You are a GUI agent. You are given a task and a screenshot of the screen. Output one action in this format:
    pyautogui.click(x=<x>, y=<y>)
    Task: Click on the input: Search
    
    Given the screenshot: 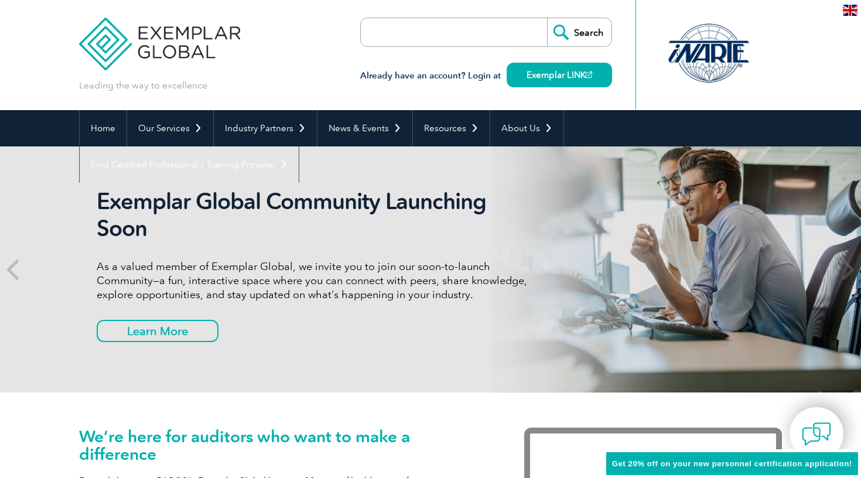 What is the action you would take?
    pyautogui.click(x=579, y=32)
    